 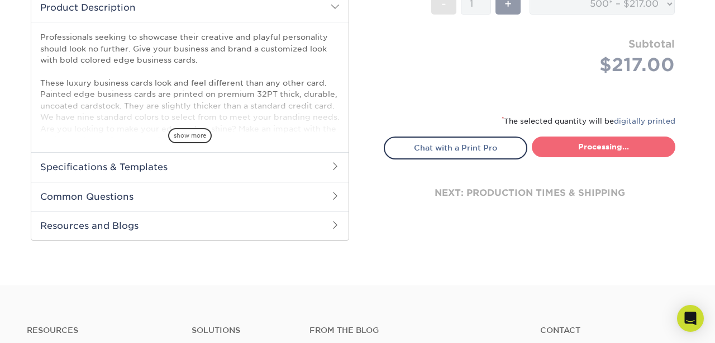 I want to click on div: Open Intercom Messenger, so click(x=691, y=318).